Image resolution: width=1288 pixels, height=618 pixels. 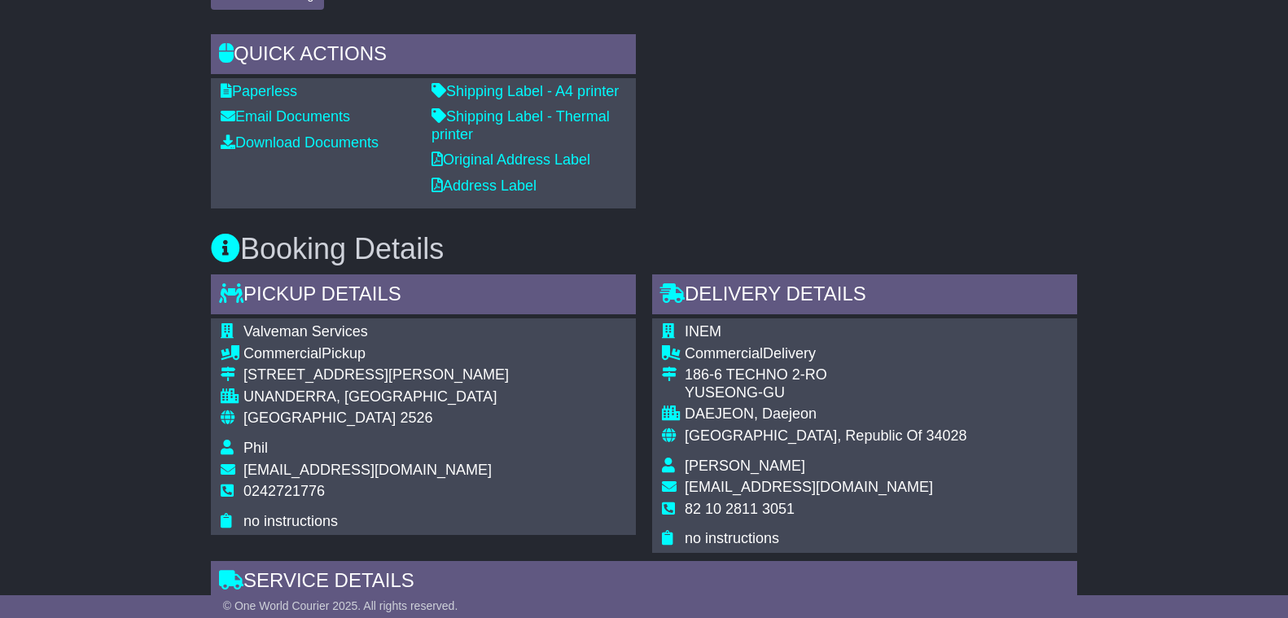 What do you see at coordinates (259, 91) in the screenshot?
I see `a: Paperless` at bounding box center [259, 91].